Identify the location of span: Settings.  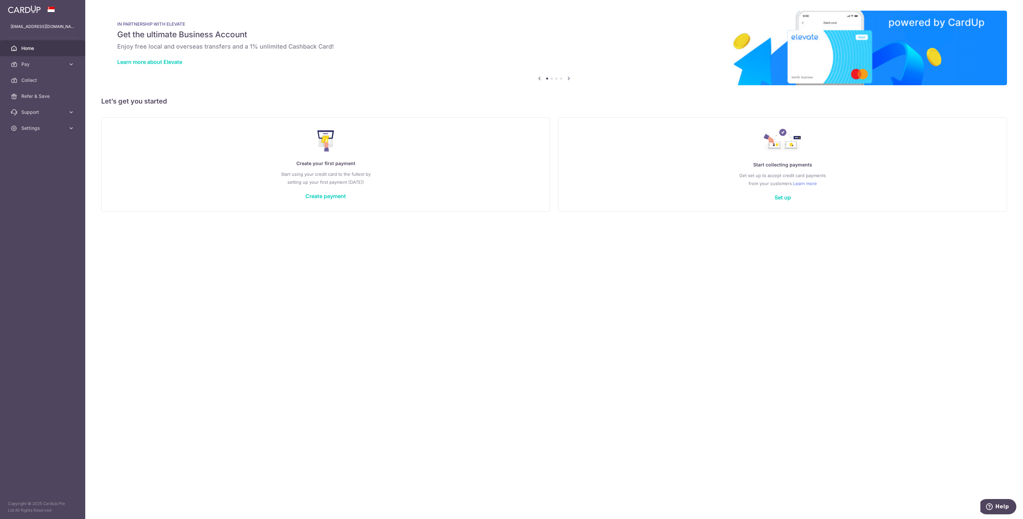
(43, 128).